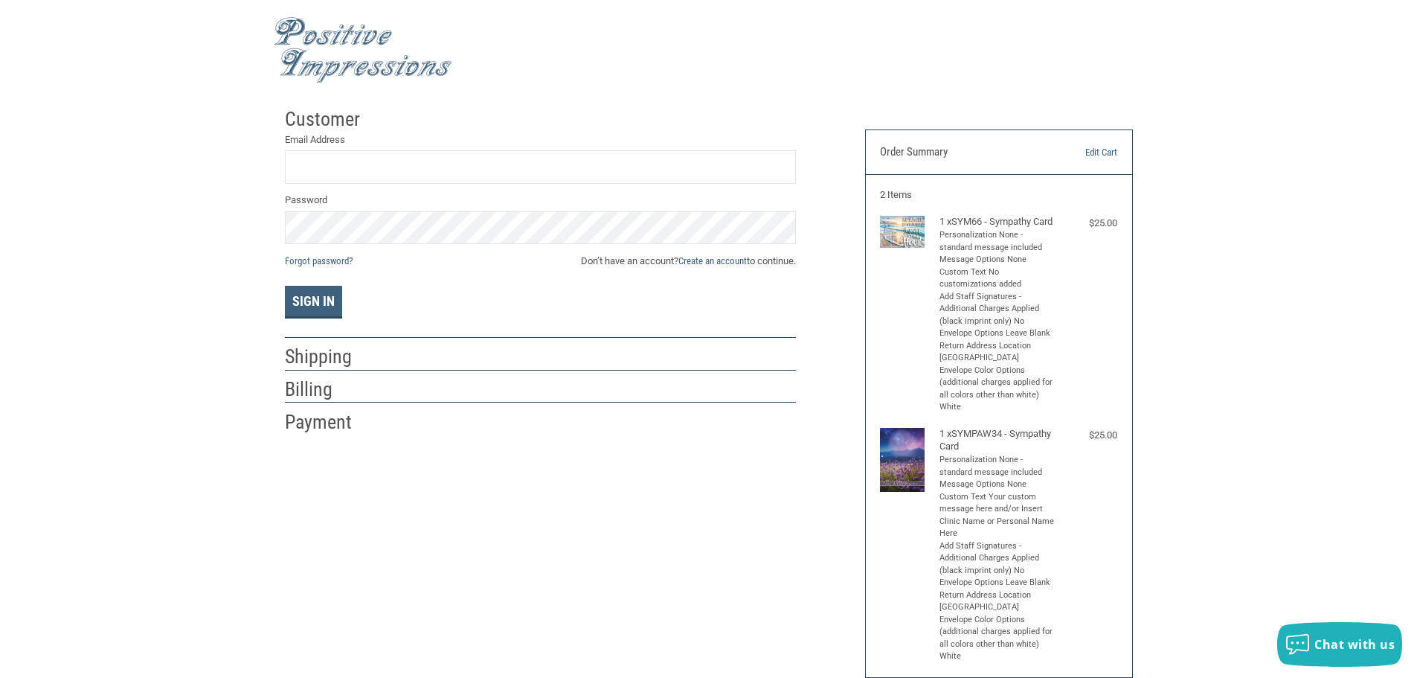 This screenshot has height=678, width=1417. Describe the element at coordinates (328, 422) in the screenshot. I see `h2: Payment` at that location.